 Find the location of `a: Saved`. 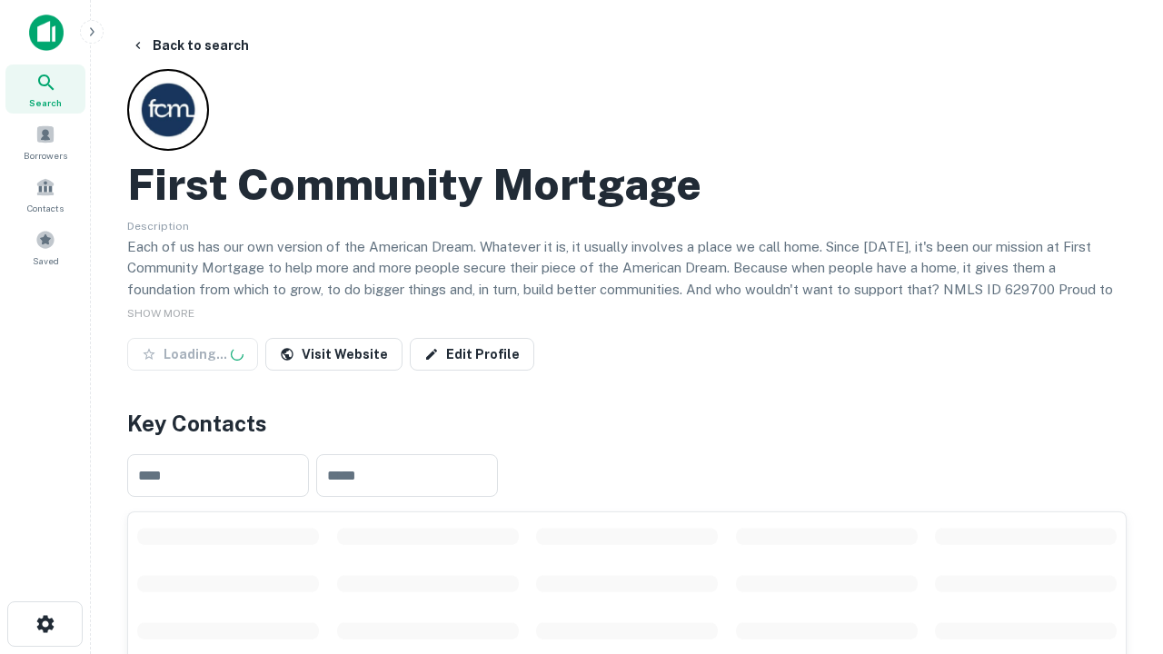

a: Saved is located at coordinates (45, 247).